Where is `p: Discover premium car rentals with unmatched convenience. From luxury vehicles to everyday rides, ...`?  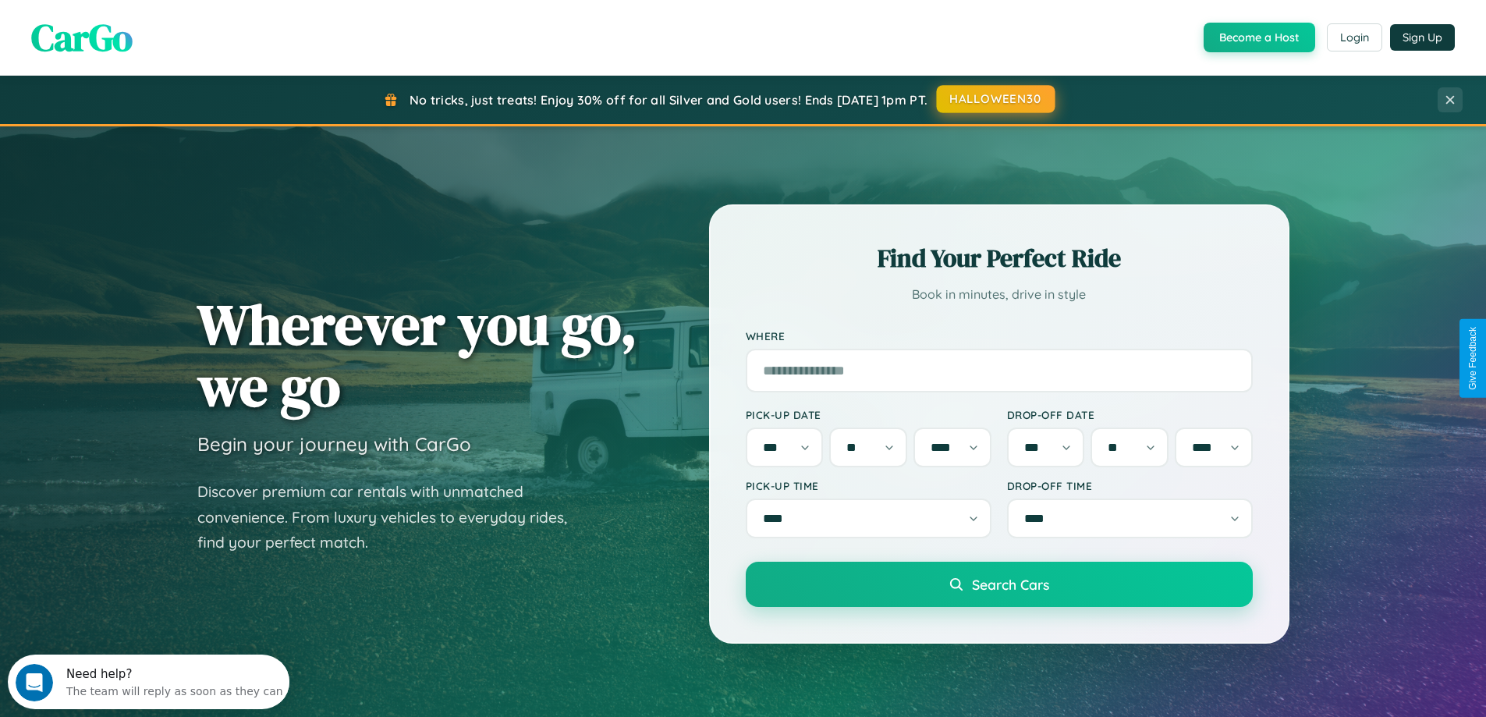 p: Discover premium car rentals with unmatched convenience. From luxury vehicles to everyday rides, ... is located at coordinates (392, 517).